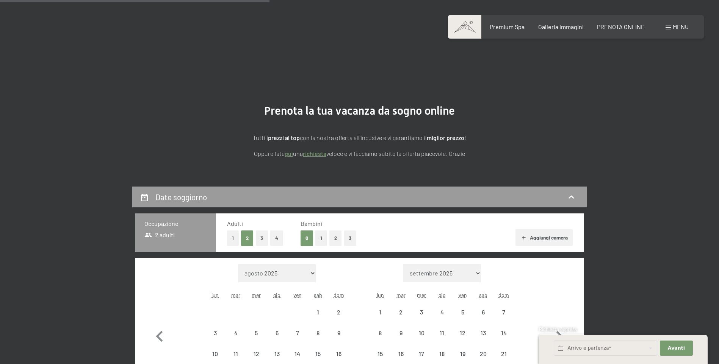 The width and height of the screenshot is (719, 364). Describe the element at coordinates (314, 153) in the screenshot. I see `a: richiesta` at that location.